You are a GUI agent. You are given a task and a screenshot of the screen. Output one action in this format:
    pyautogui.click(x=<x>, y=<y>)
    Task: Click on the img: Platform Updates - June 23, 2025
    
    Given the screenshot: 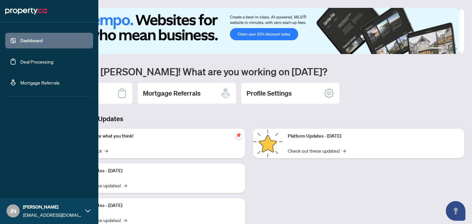 What is the action you would take?
    pyautogui.click(x=268, y=143)
    